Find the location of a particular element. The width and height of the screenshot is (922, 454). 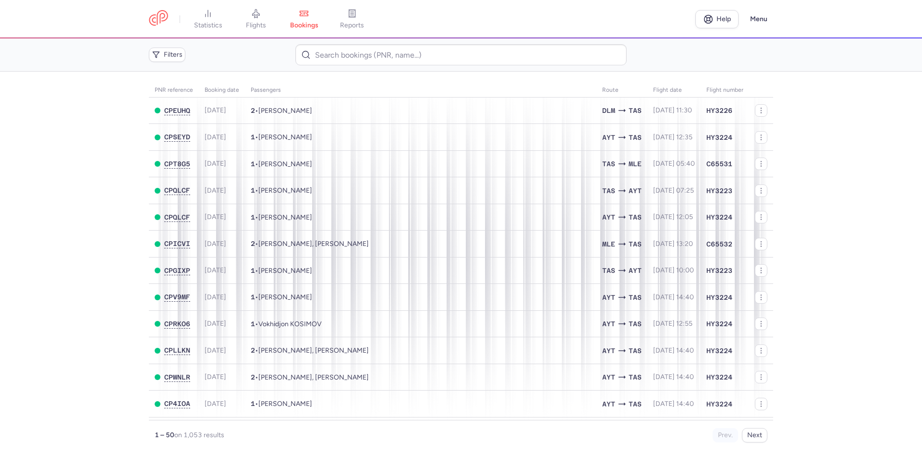

span: CP4IOA is located at coordinates (177, 403).